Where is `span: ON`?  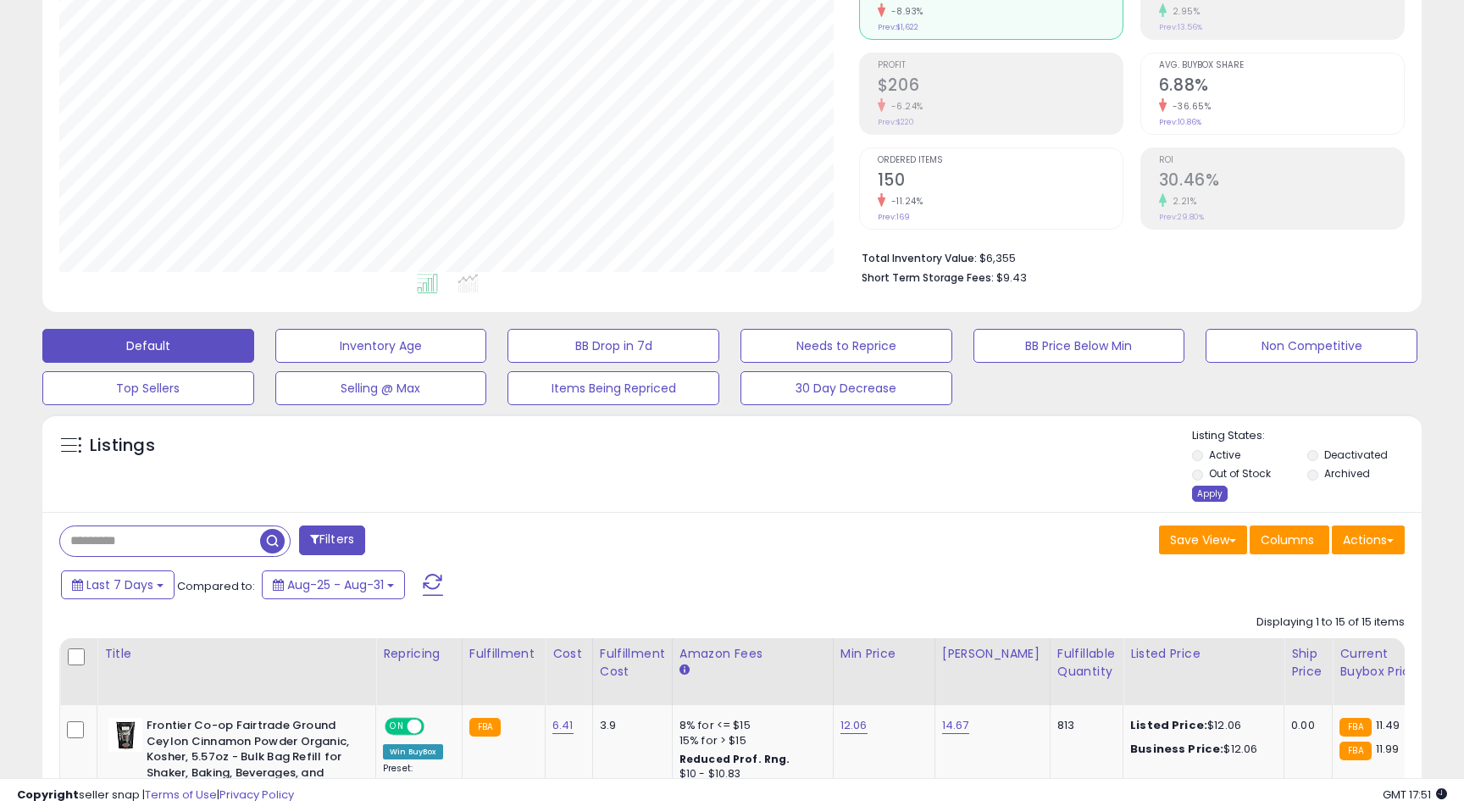 span: ON is located at coordinates (397, 726).